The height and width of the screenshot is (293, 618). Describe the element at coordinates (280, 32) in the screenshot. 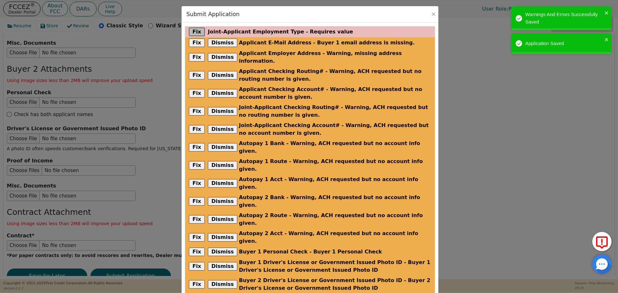

I see `span: Joint-Applicant Employment Type - Requires value` at that location.